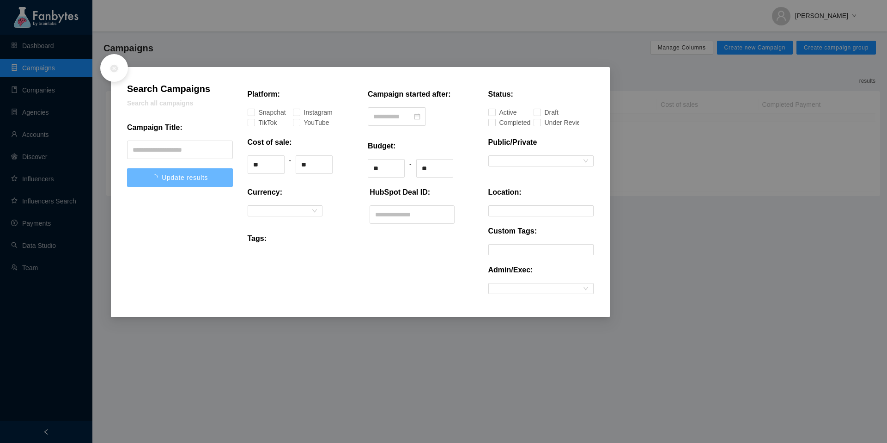 Image resolution: width=887 pixels, height=443 pixels. I want to click on div: Active, so click(502, 112).